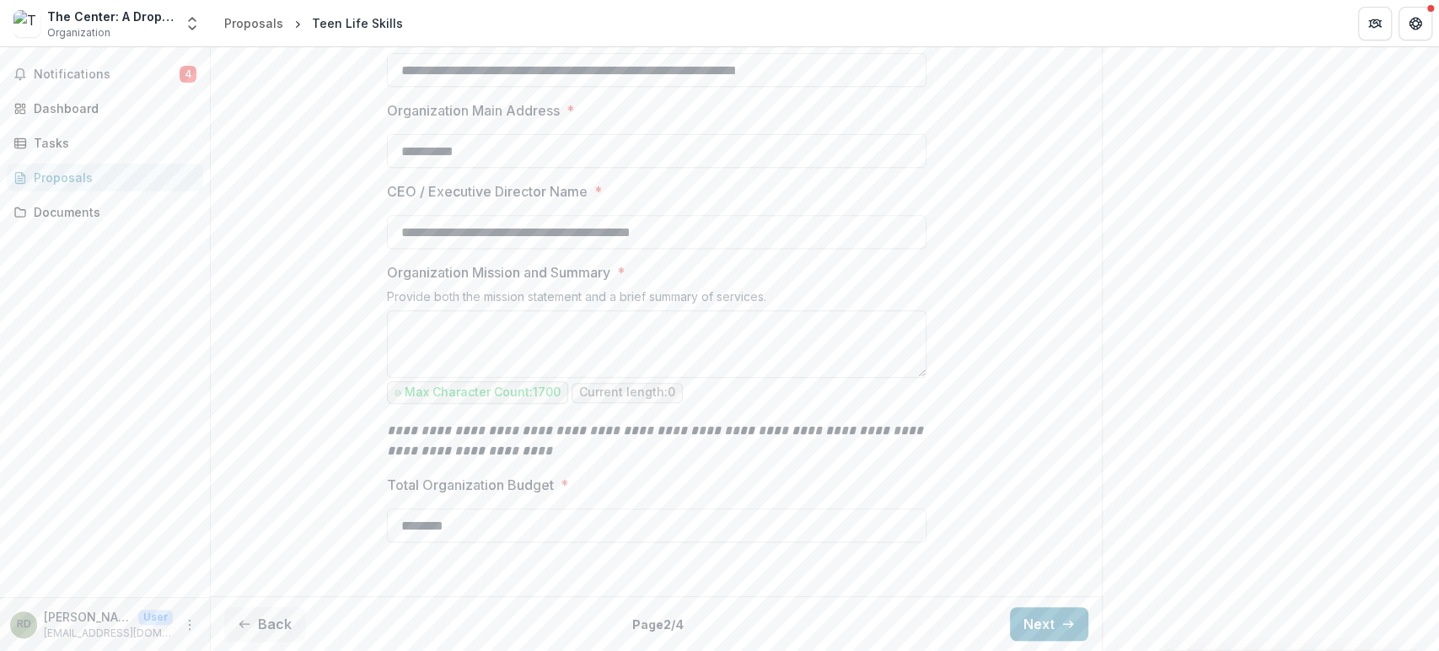  I want to click on div: Provide both the mission statement and a brief summary of services., so click(657, 299).